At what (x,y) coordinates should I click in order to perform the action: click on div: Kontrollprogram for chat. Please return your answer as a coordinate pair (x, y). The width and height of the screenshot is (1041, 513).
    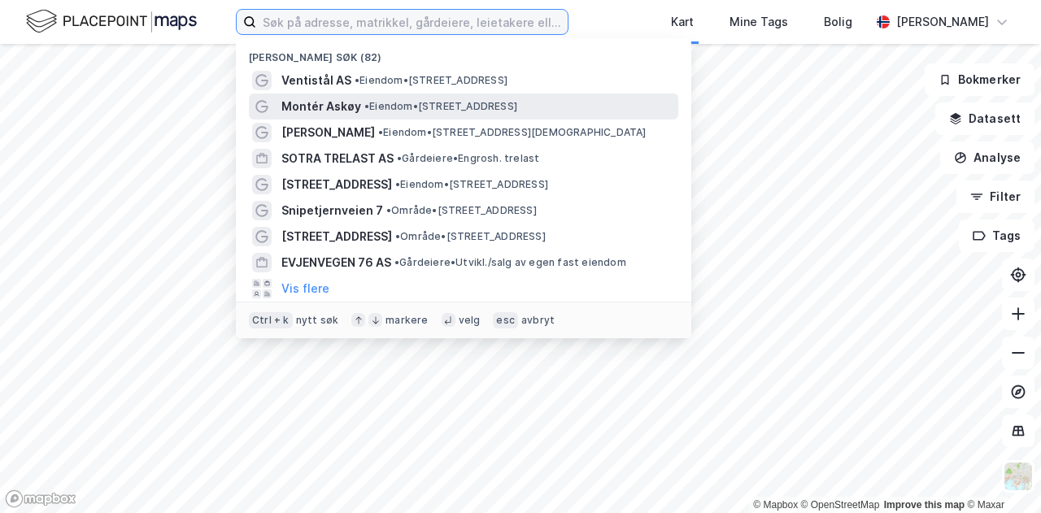
    Looking at the image, I should click on (1001, 474).